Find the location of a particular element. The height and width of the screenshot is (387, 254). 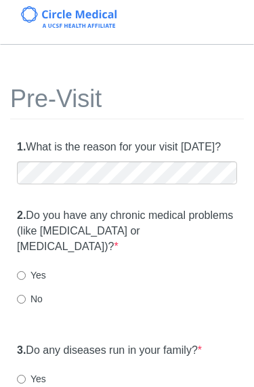

input: No is located at coordinates (21, 299).